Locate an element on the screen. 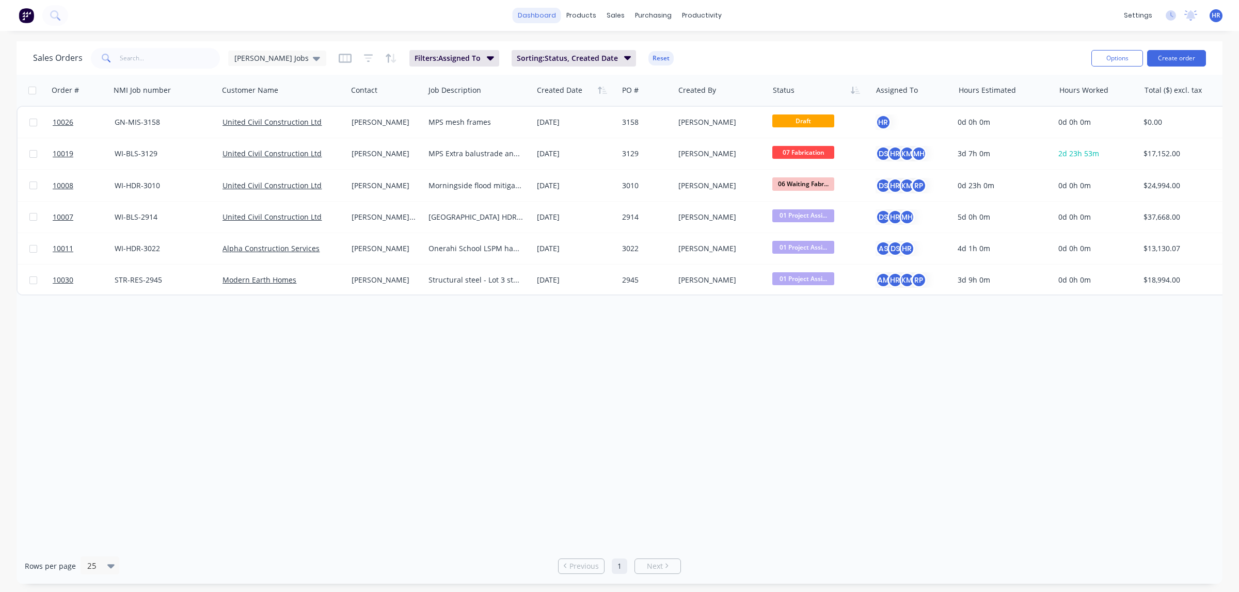 The width and height of the screenshot is (1239, 592). div: AM is located at coordinates (883, 280).